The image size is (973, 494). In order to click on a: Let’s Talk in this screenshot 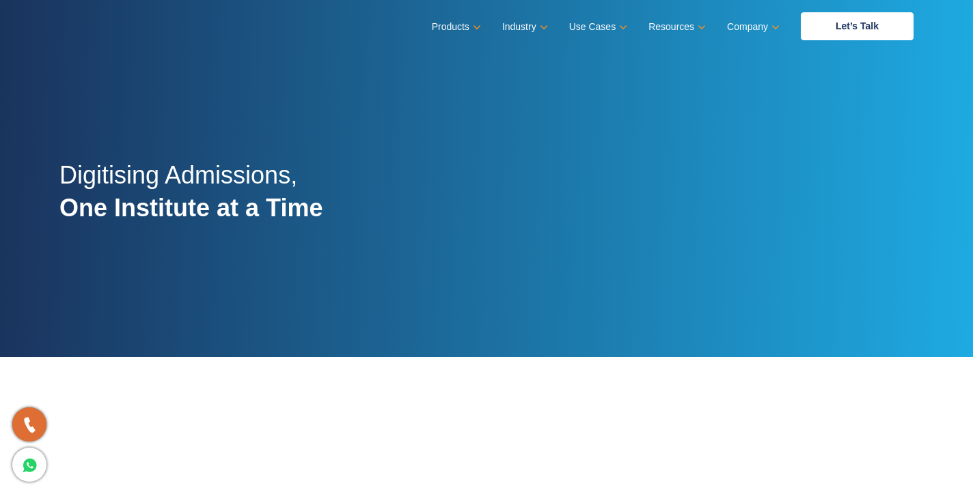, I will do `click(856, 26)`.